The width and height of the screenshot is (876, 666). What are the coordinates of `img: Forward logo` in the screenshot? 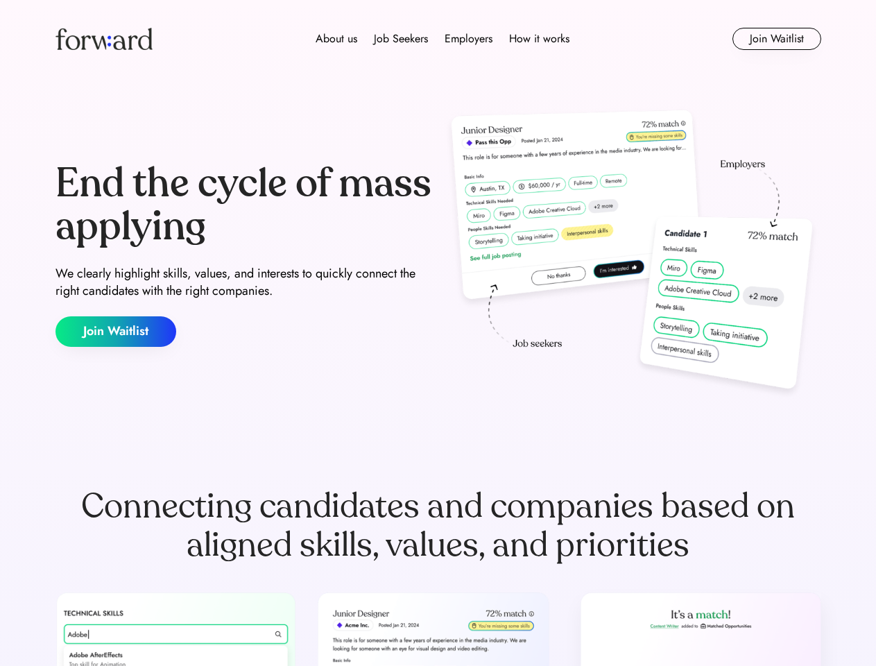 It's located at (104, 39).